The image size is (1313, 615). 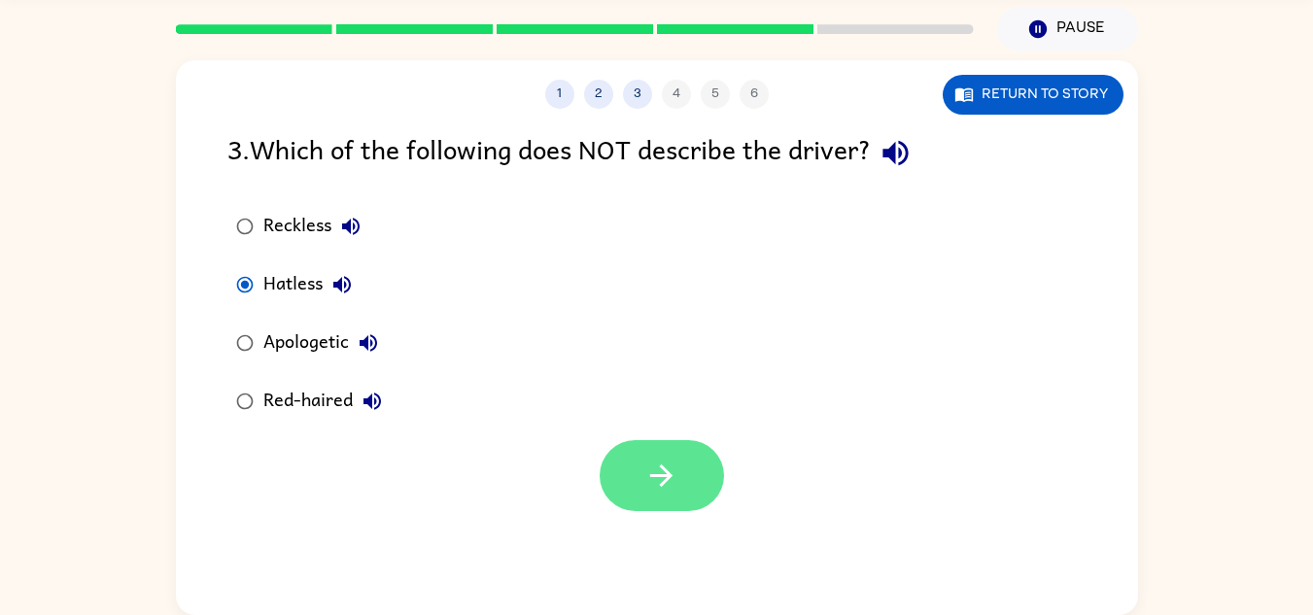 What do you see at coordinates (1067, 29) in the screenshot?
I see `button: Pause` at bounding box center [1067, 29].